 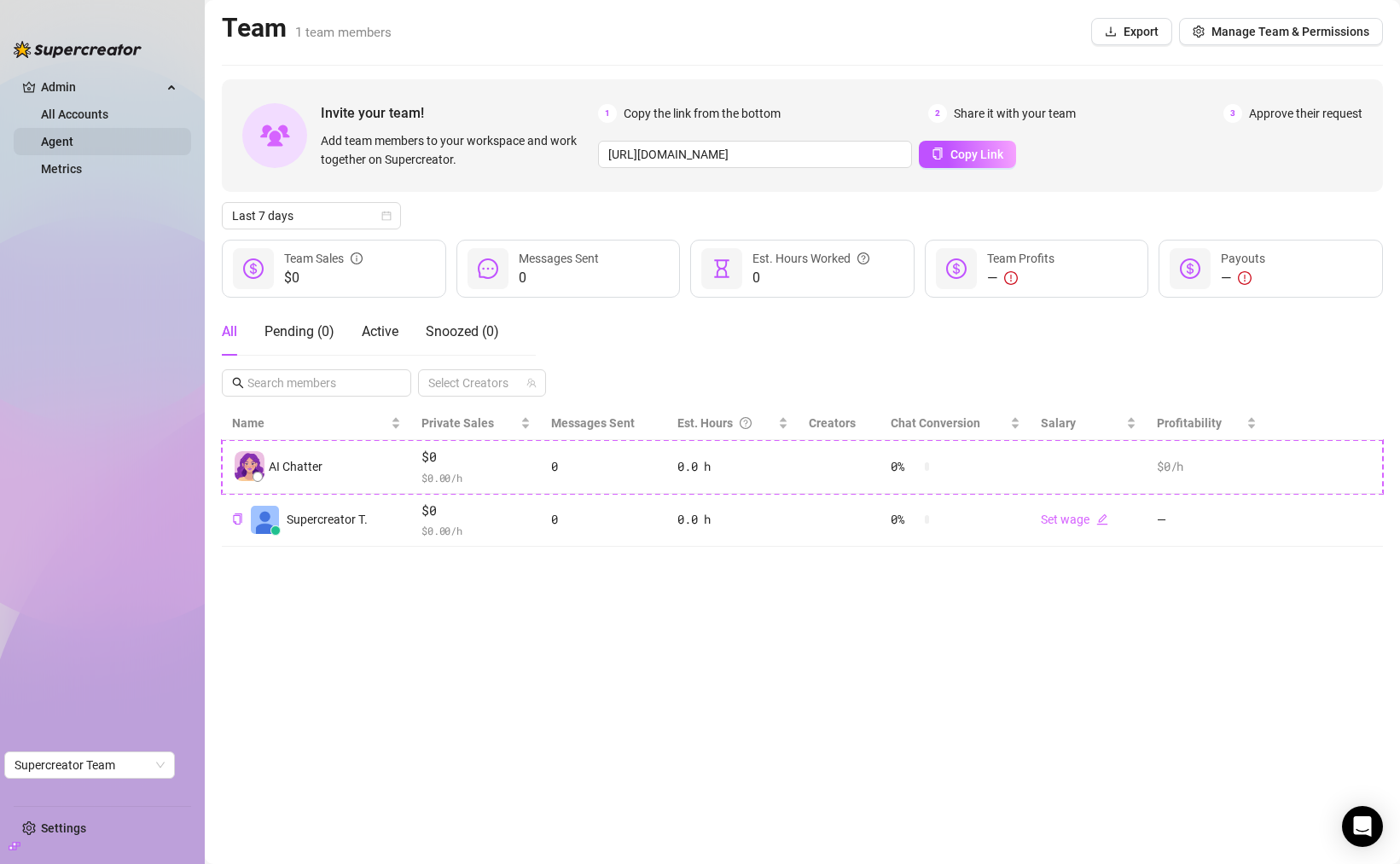 I want to click on span: calendar, so click(x=387, y=216).